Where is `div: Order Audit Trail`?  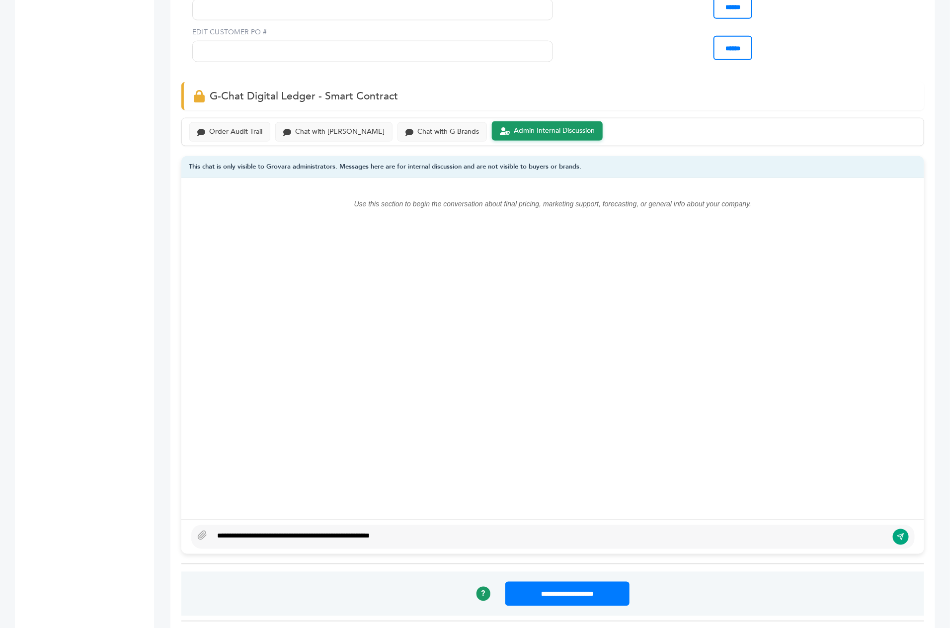
div: Order Audit Trail is located at coordinates (236, 132).